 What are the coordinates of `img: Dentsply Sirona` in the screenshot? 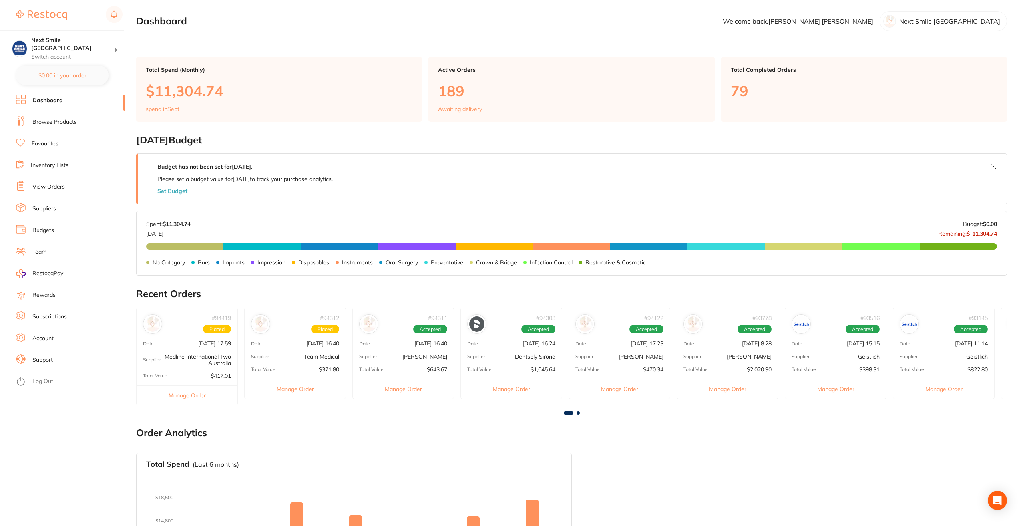 It's located at (477, 324).